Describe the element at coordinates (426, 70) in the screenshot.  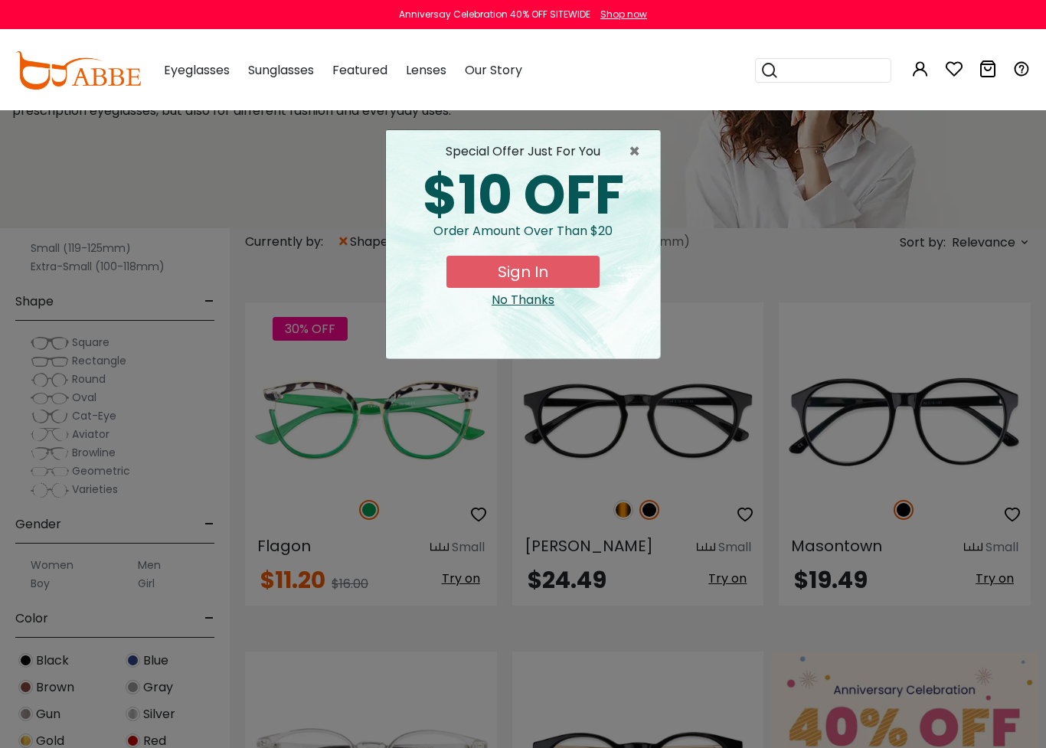
I see `span: Lenses` at that location.